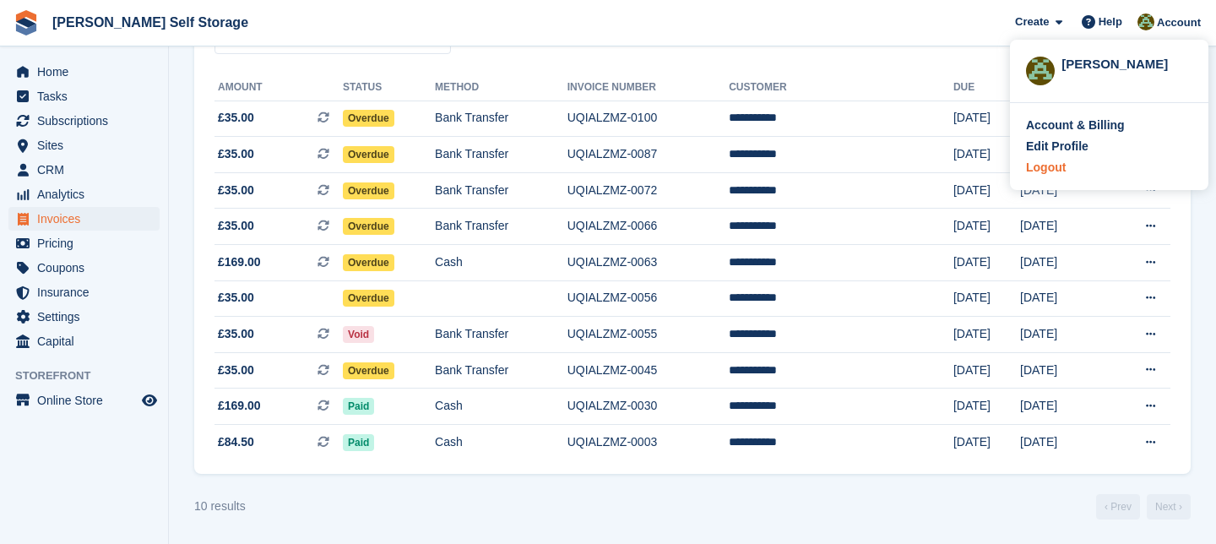  I want to click on a: Edit Profile, so click(1109, 146).